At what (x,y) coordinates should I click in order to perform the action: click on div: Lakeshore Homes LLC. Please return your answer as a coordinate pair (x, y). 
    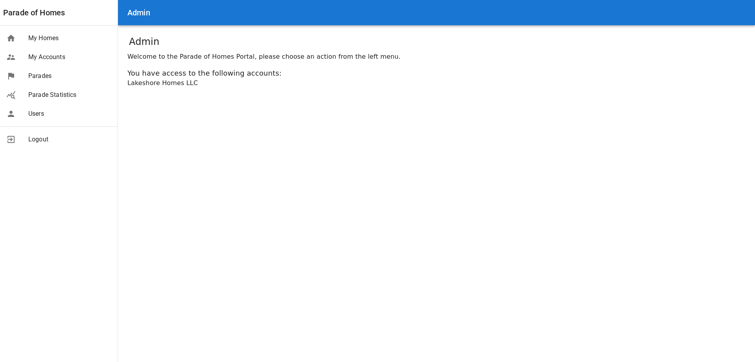
    Looking at the image, I should click on (437, 83).